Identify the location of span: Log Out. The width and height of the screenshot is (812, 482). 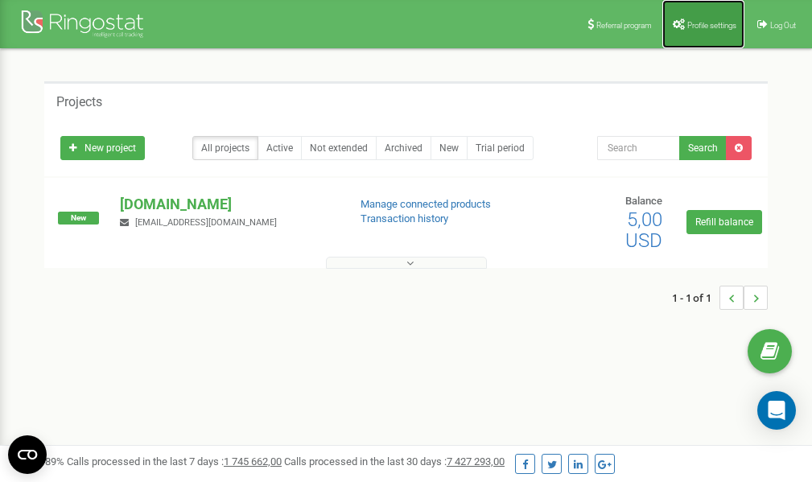
(783, 25).